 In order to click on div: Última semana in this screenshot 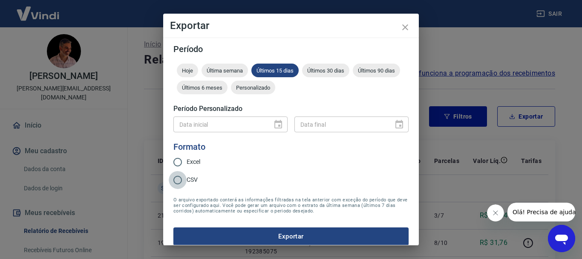, I will do `click(225, 70)`.